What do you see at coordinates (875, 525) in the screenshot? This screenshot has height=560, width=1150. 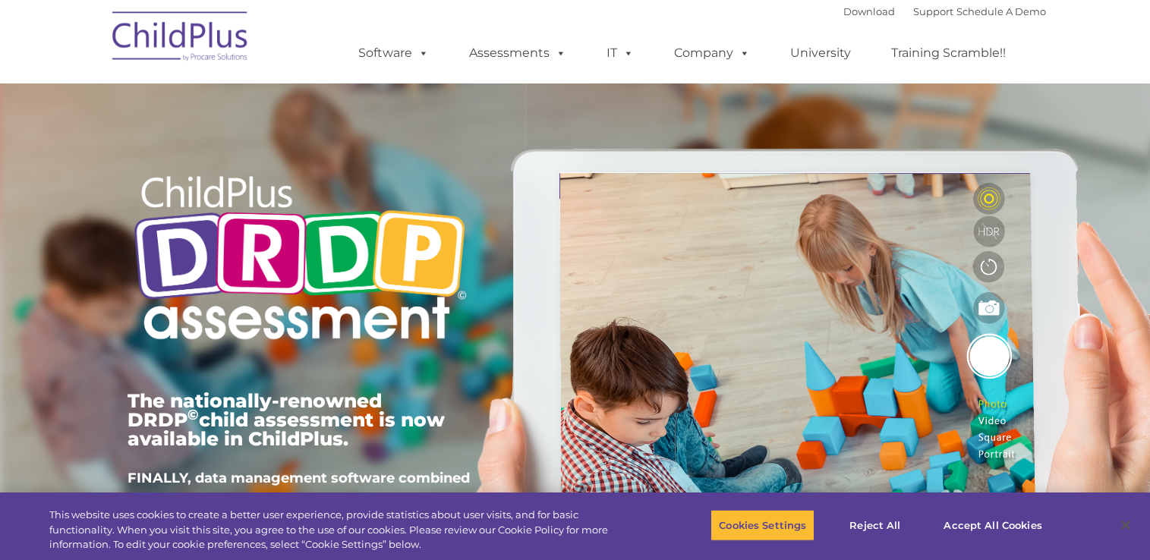 I see `button: Reject All` at bounding box center [875, 525].